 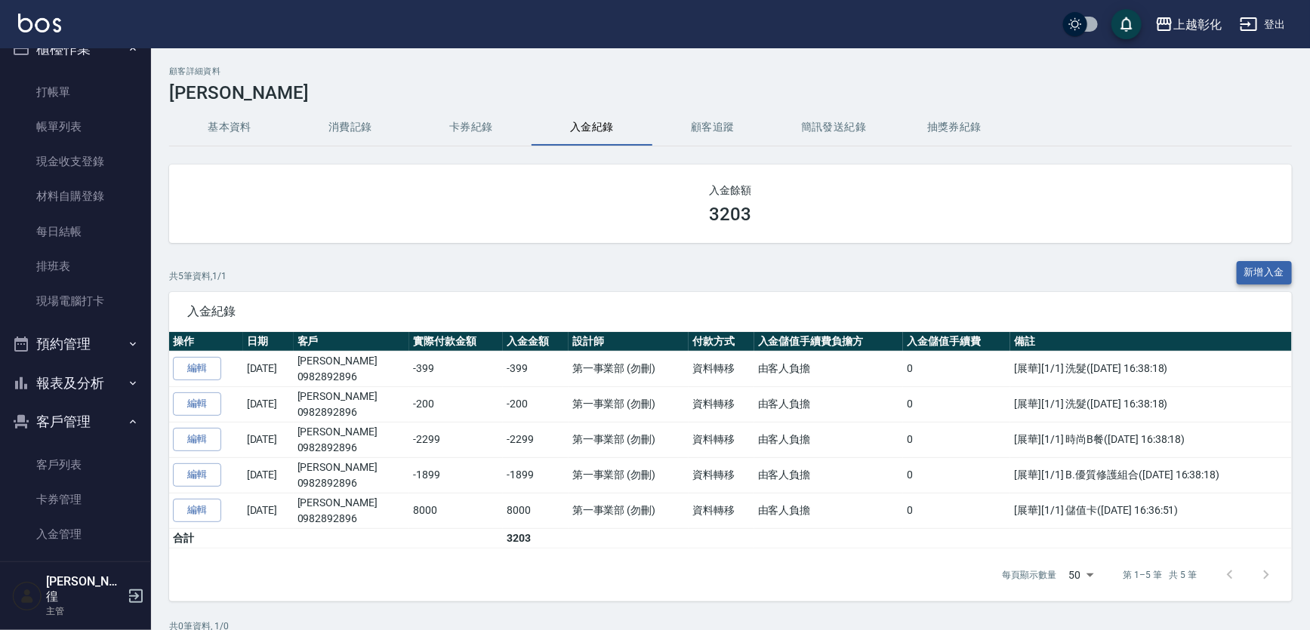 What do you see at coordinates (456, 342) in the screenshot?
I see `th: 實際付款金額` at bounding box center [456, 342].